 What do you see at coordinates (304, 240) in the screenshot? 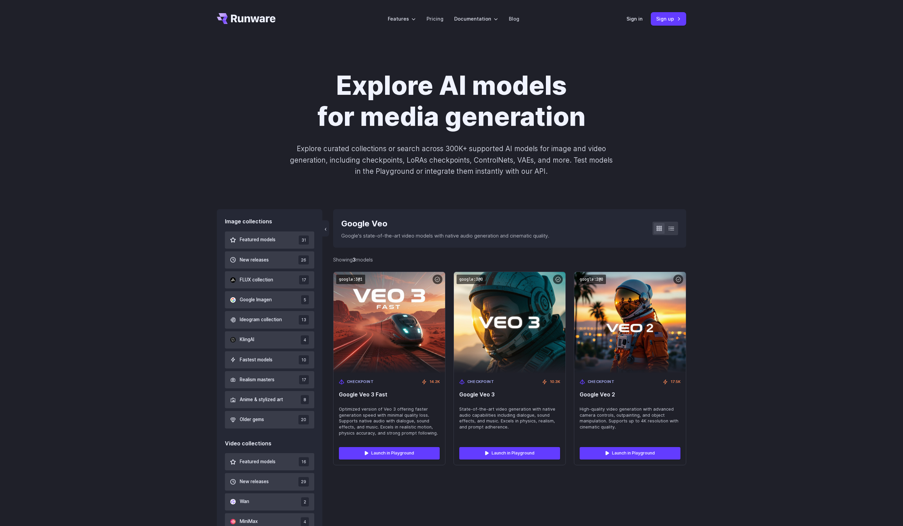
I see `span: 31` at bounding box center [304, 240].